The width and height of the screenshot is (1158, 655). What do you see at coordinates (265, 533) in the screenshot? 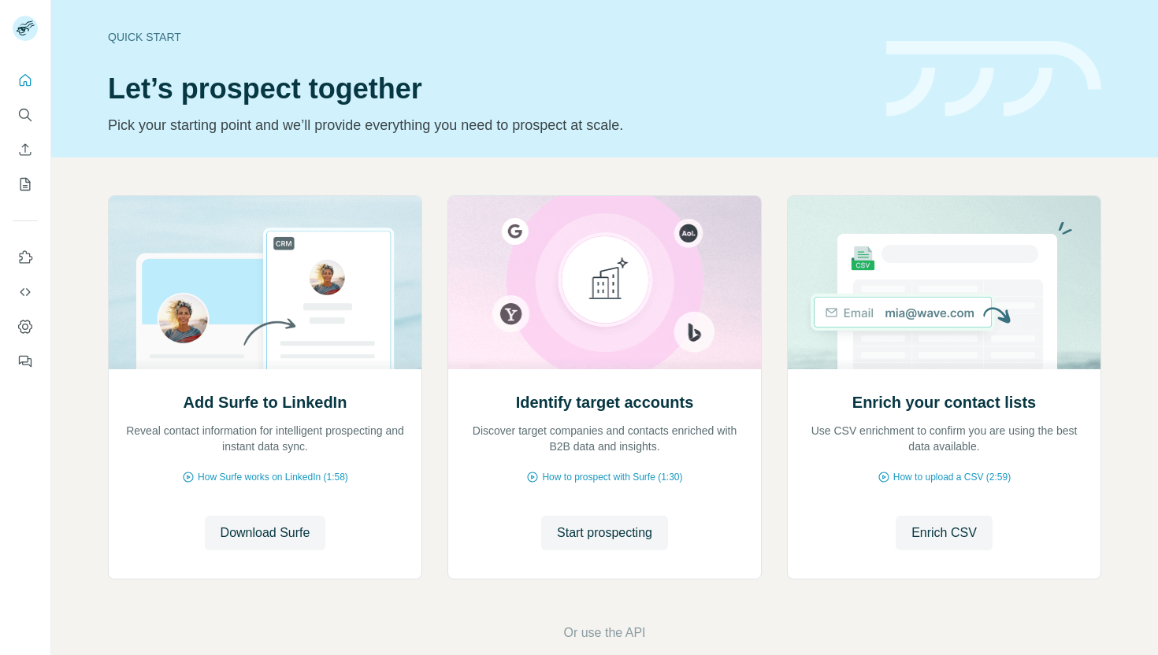
I see `button: Download Surfe` at bounding box center [265, 533].